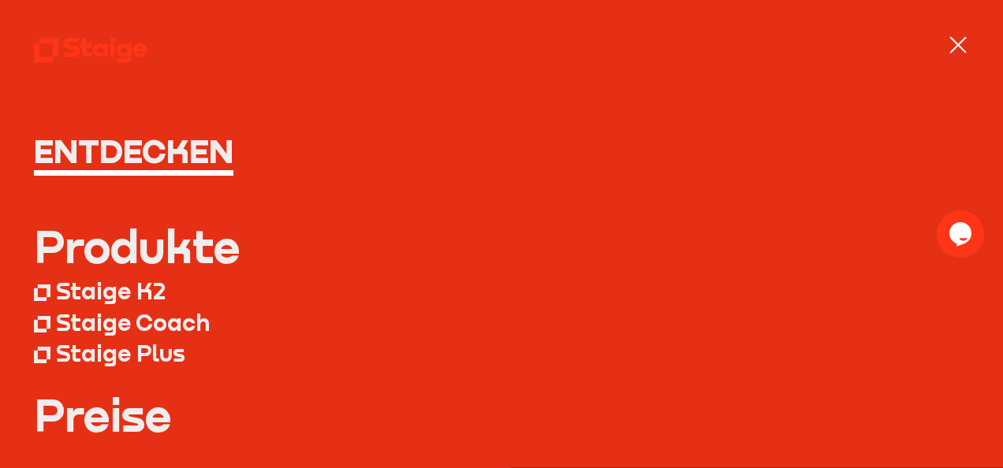 Image resolution: width=1003 pixels, height=468 pixels. What do you see at coordinates (121, 353) in the screenshot?
I see `div: Staige Plus` at bounding box center [121, 353].